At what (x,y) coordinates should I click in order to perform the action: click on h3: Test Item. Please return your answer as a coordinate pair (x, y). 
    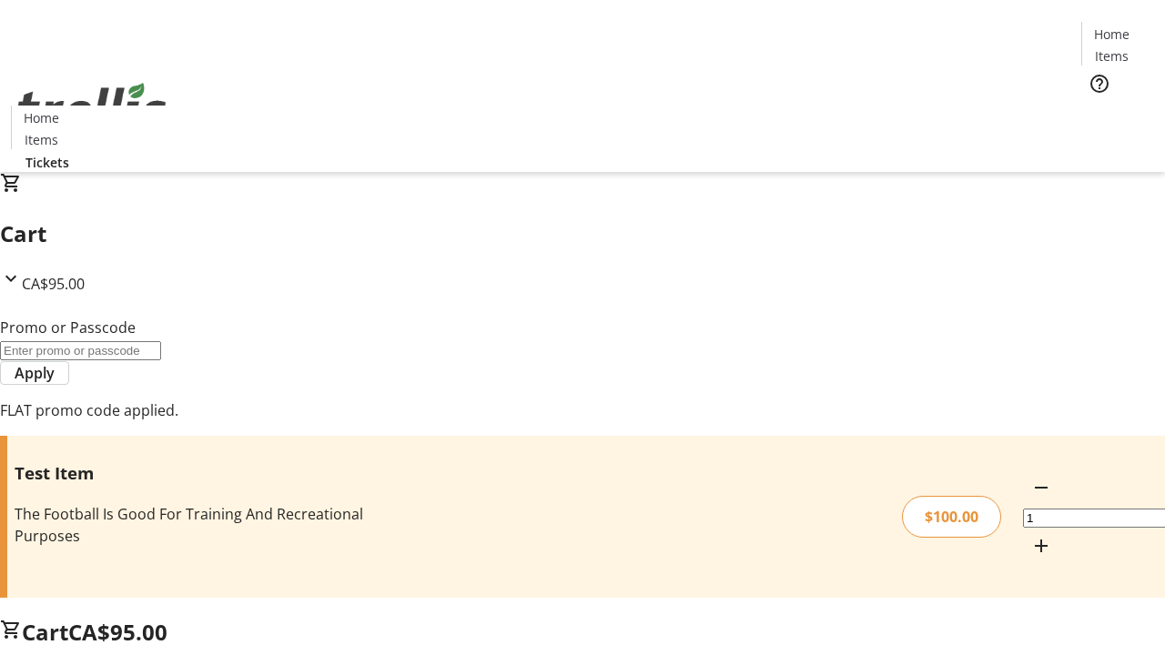
    Looking at the image, I should click on (213, 473).